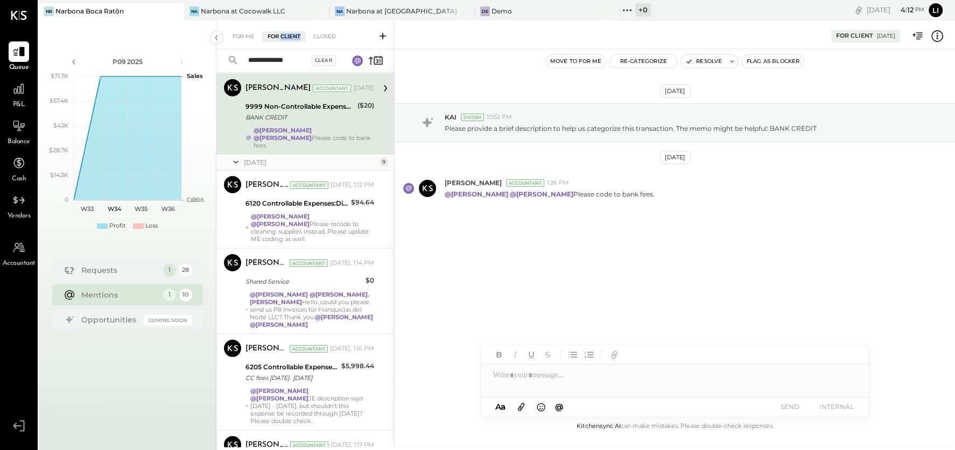  I want to click on button: Flag as Blocker, so click(772, 61).